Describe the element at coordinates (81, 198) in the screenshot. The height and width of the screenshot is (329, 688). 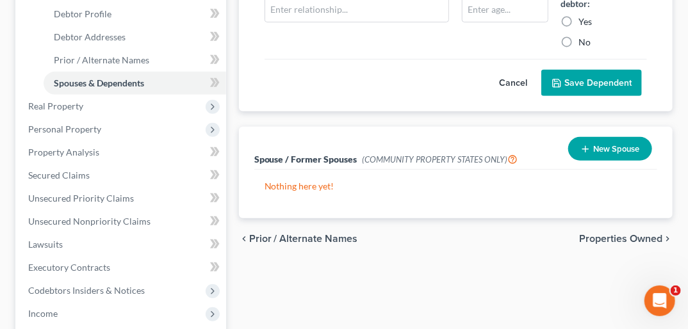
I see `span: Unsecured Priority Claims` at that location.